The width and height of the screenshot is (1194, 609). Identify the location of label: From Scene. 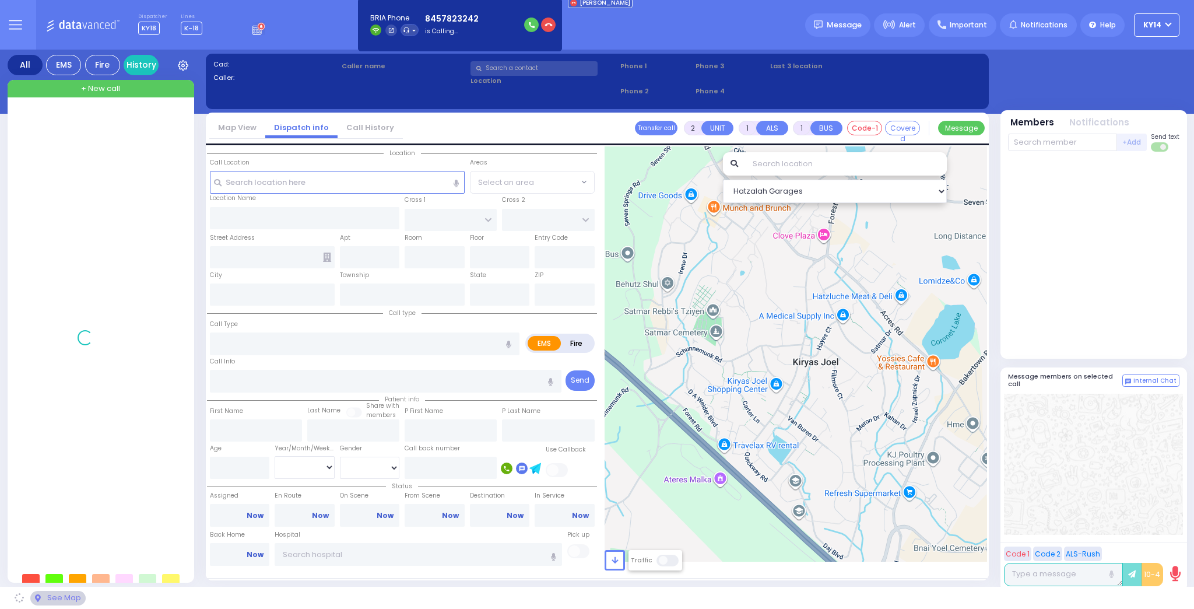
(434, 496).